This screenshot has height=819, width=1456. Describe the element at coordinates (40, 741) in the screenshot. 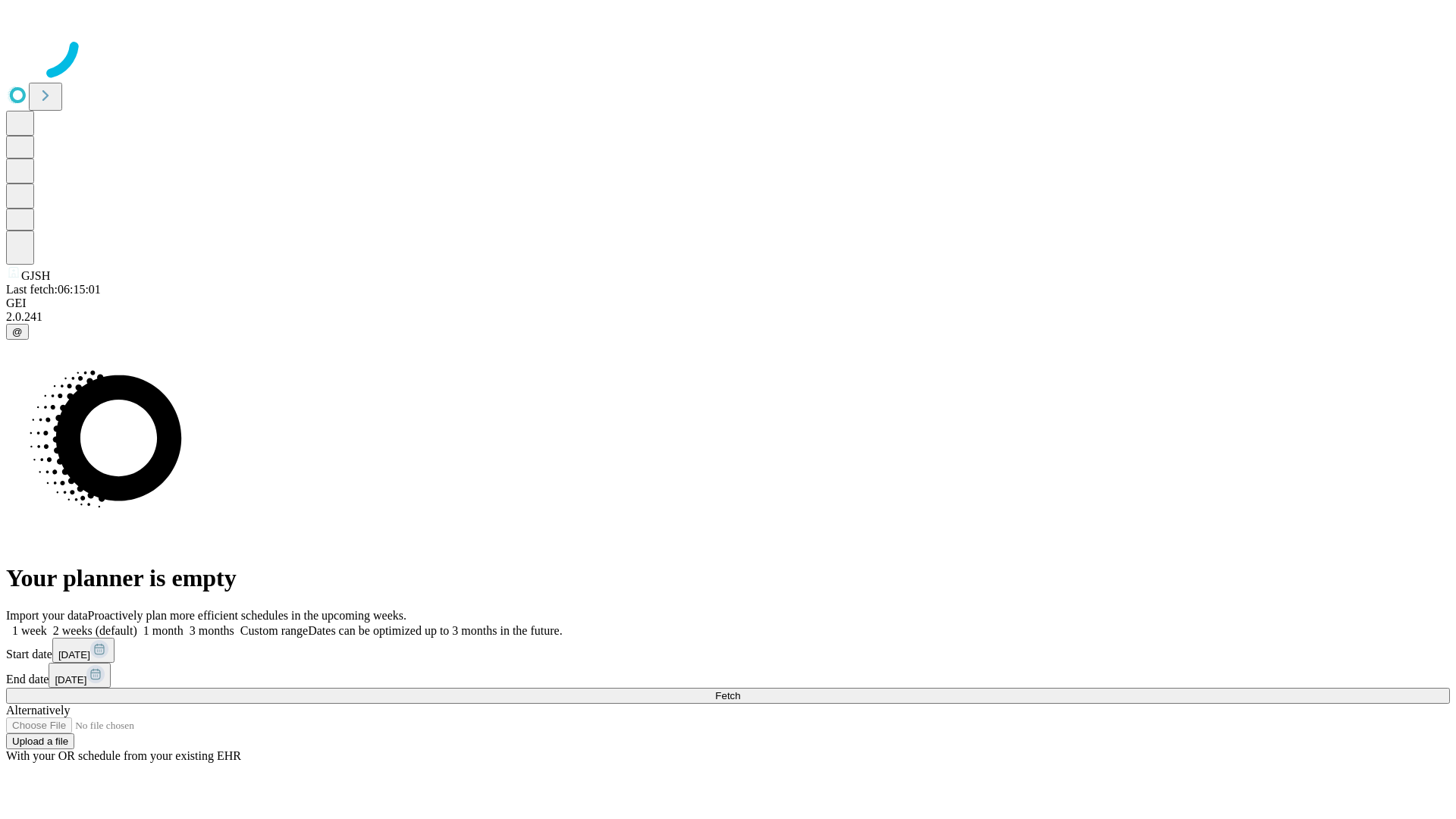

I see `button: Upload a file` at that location.